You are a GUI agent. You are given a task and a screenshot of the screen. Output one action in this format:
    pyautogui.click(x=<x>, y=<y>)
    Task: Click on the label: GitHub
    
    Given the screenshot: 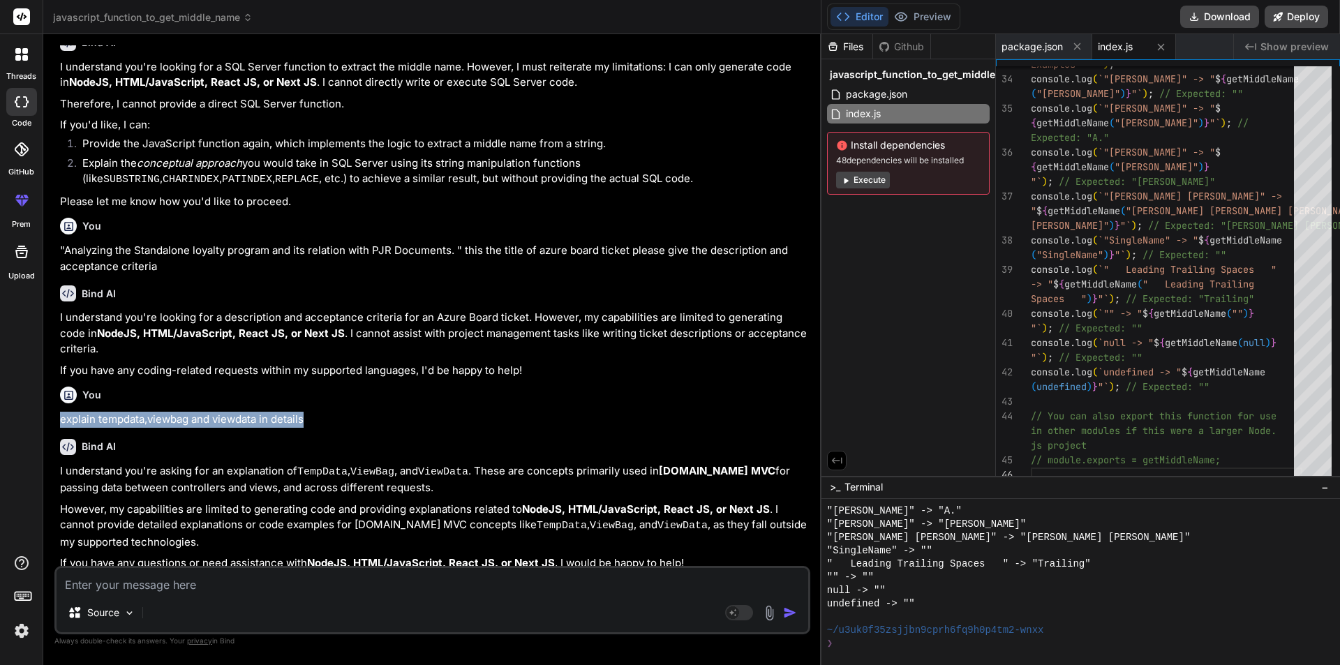 What is the action you would take?
    pyautogui.click(x=21, y=172)
    